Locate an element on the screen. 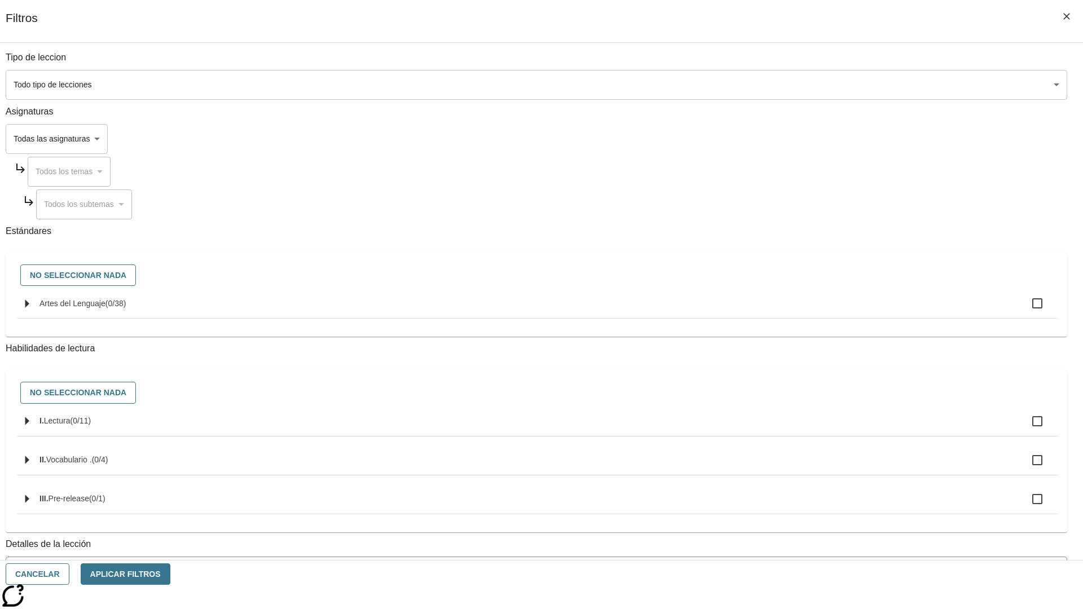 The image size is (1083, 609). h1: Filtros is located at coordinates (21, 27).